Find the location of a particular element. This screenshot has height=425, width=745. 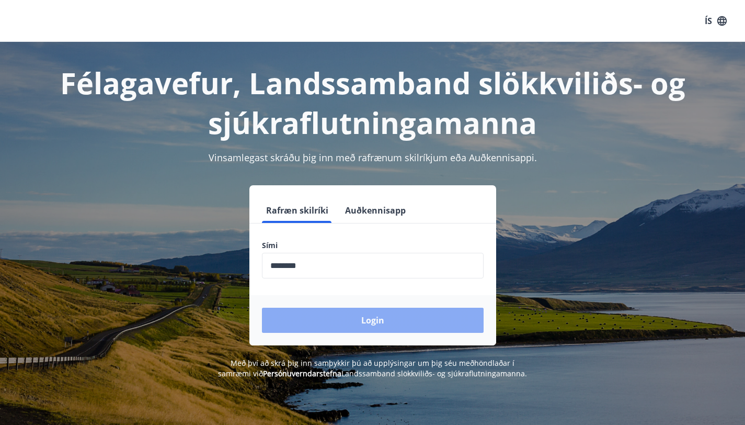

button: Auðkennisapp is located at coordinates (376, 210).